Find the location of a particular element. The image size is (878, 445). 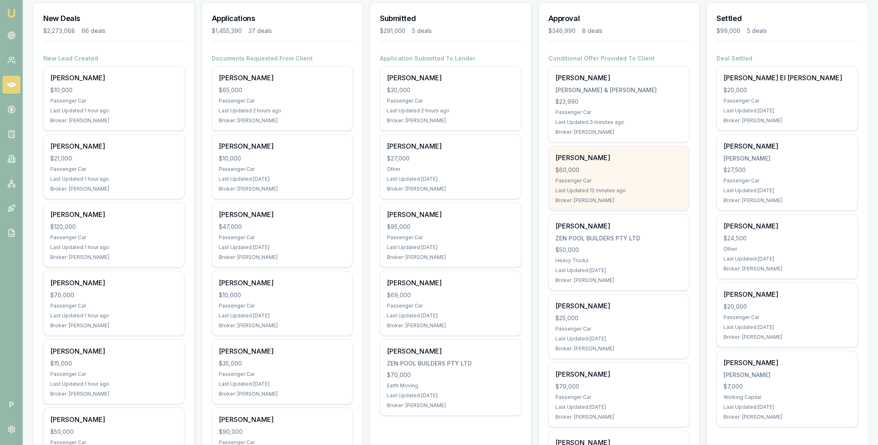

div: $79,000 is located at coordinates (619, 387).